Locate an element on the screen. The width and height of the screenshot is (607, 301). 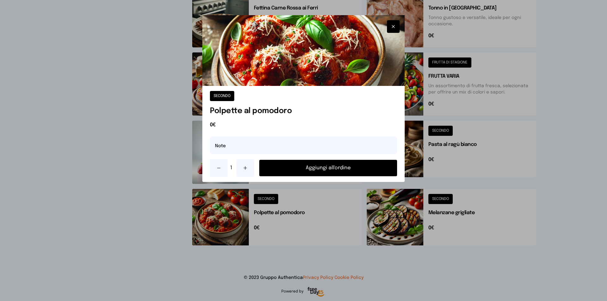
h1: Polpette al pomodoro is located at coordinates (304, 111).